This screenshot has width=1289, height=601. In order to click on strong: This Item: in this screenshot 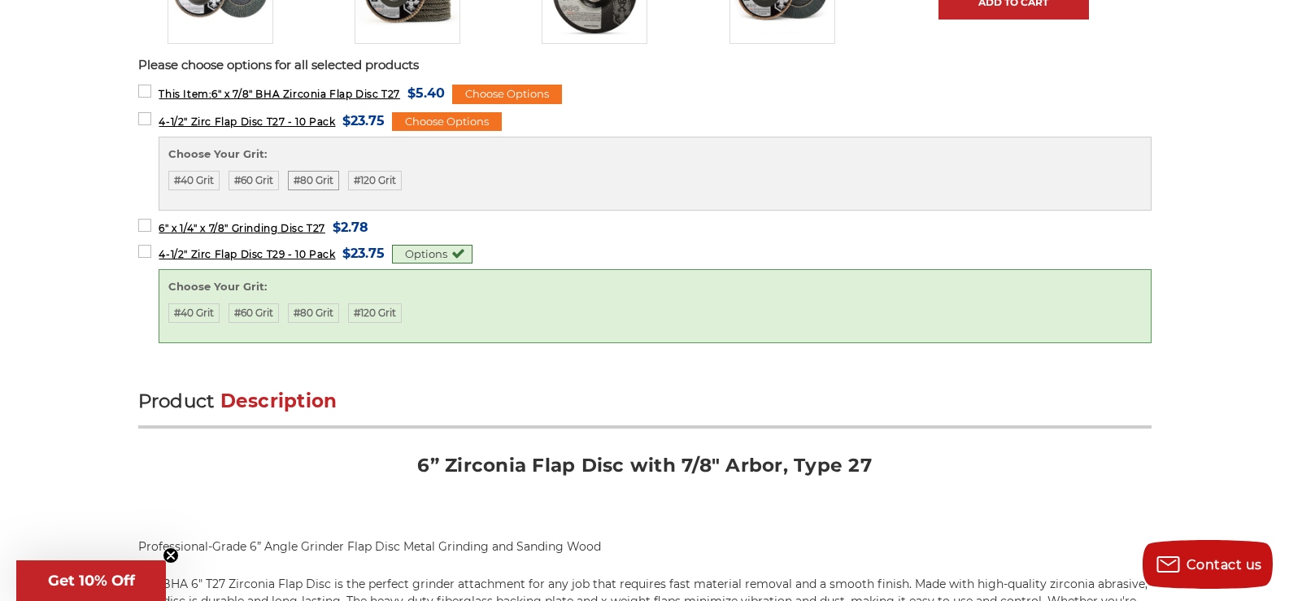, I will do `click(185, 94)`.